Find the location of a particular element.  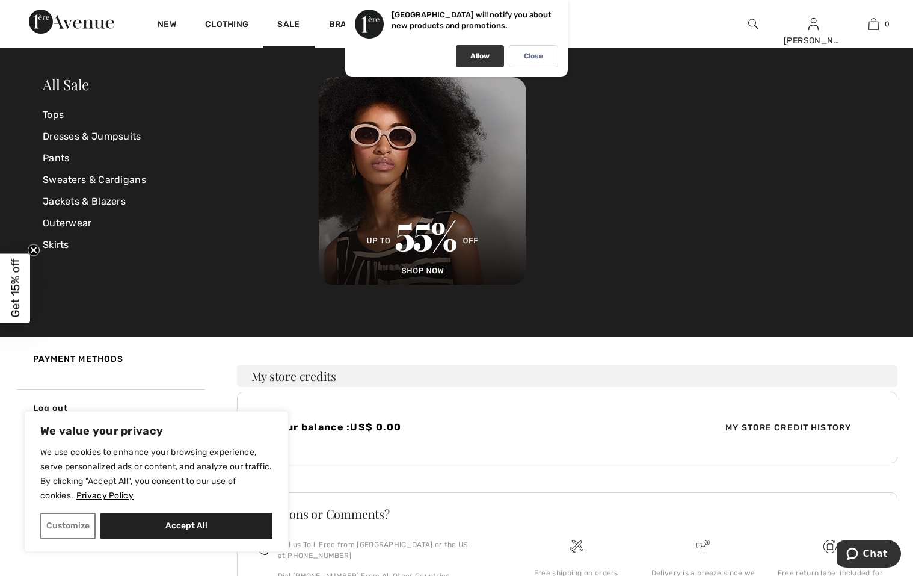

span: US$ 0.00 is located at coordinates (375, 426).